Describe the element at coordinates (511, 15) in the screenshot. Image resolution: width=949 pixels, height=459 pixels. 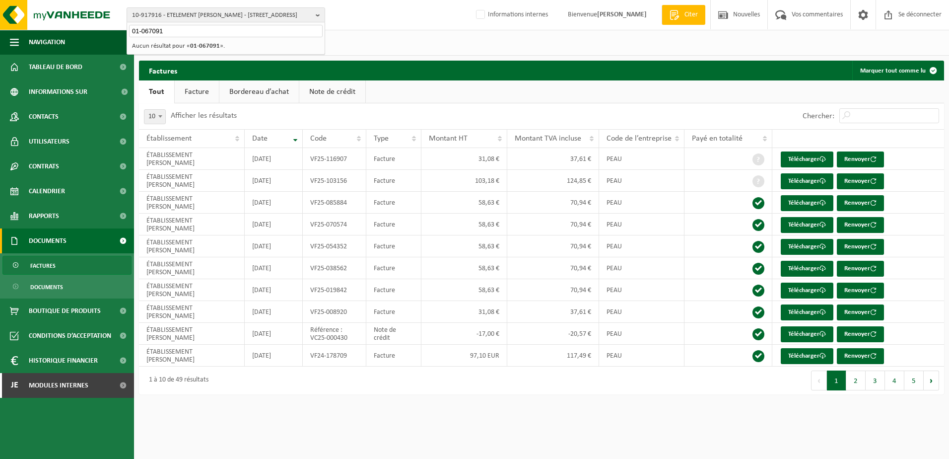
I see `label: Informations internes` at that location.